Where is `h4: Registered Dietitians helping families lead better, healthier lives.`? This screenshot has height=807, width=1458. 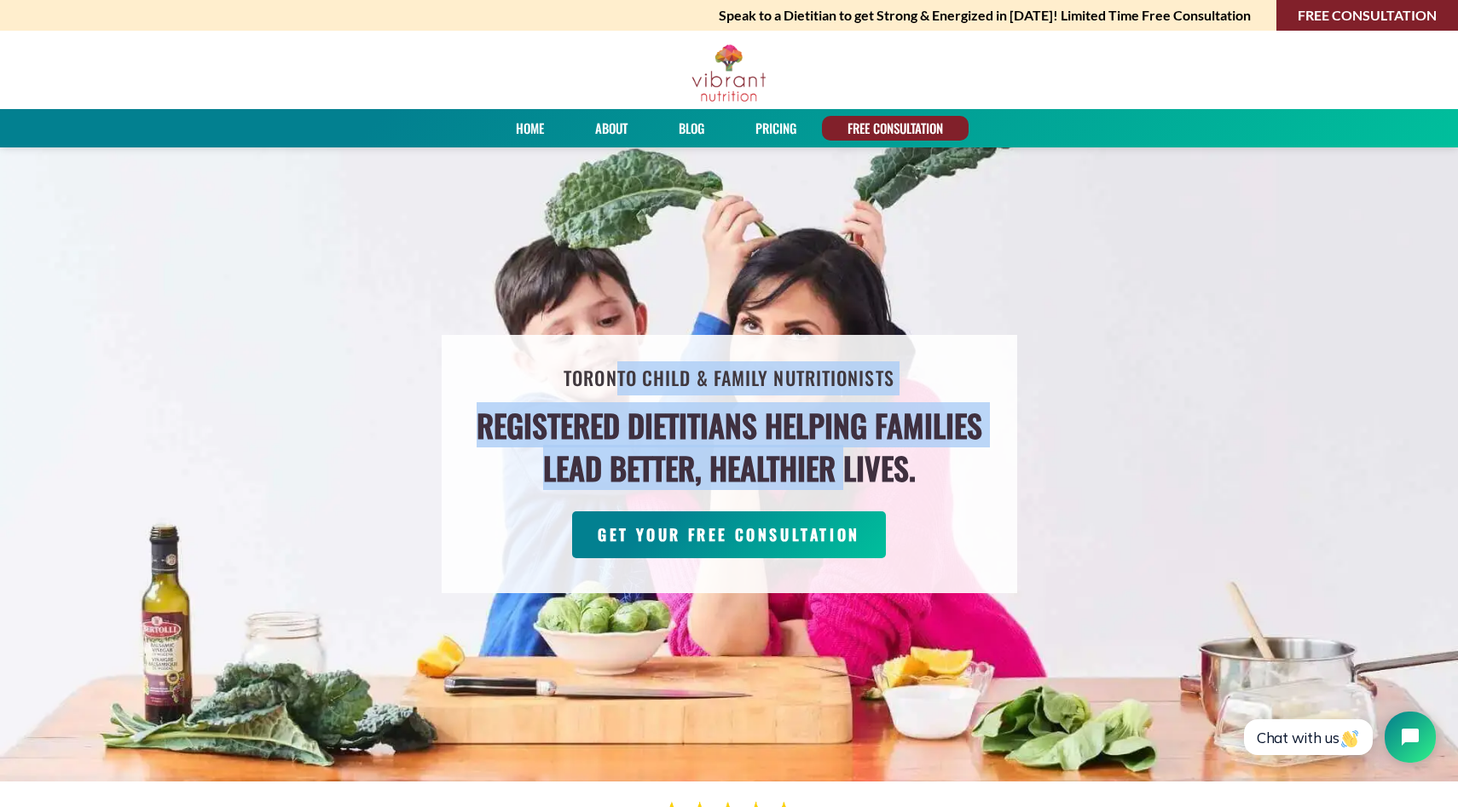 h4: Registered Dietitians helping families lead better, healthier lives. is located at coordinates (729, 447).